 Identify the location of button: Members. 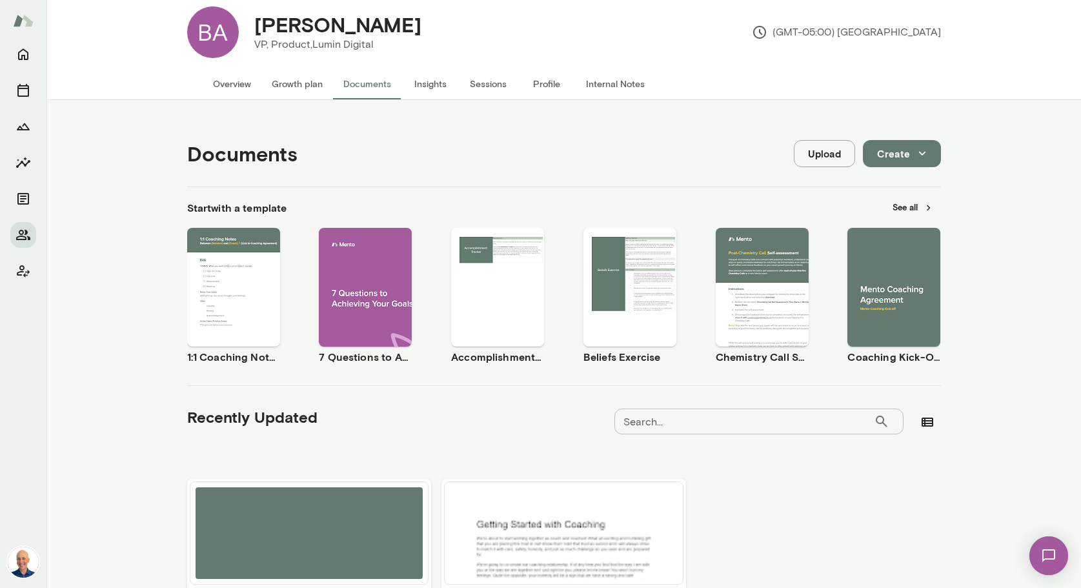
(23, 235).